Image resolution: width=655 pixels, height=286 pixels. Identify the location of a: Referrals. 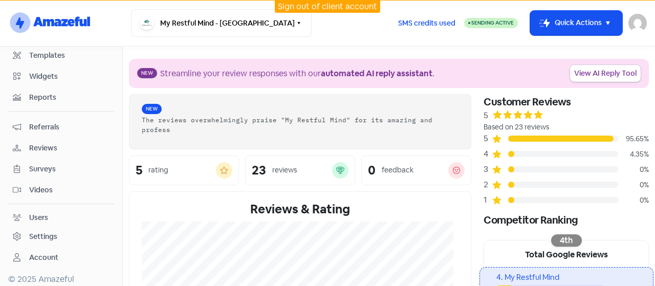
(61, 127).